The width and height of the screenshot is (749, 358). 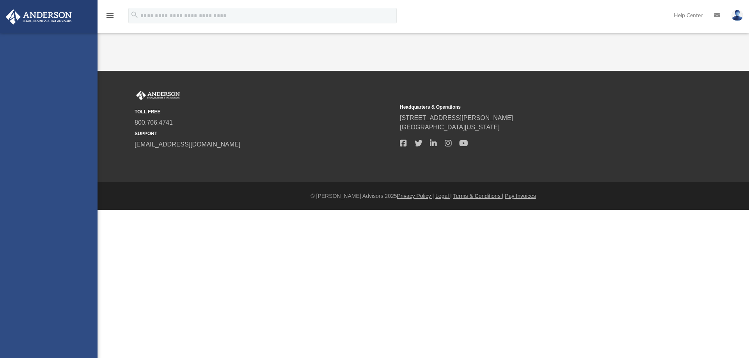 I want to click on a: Legal |, so click(x=443, y=196).